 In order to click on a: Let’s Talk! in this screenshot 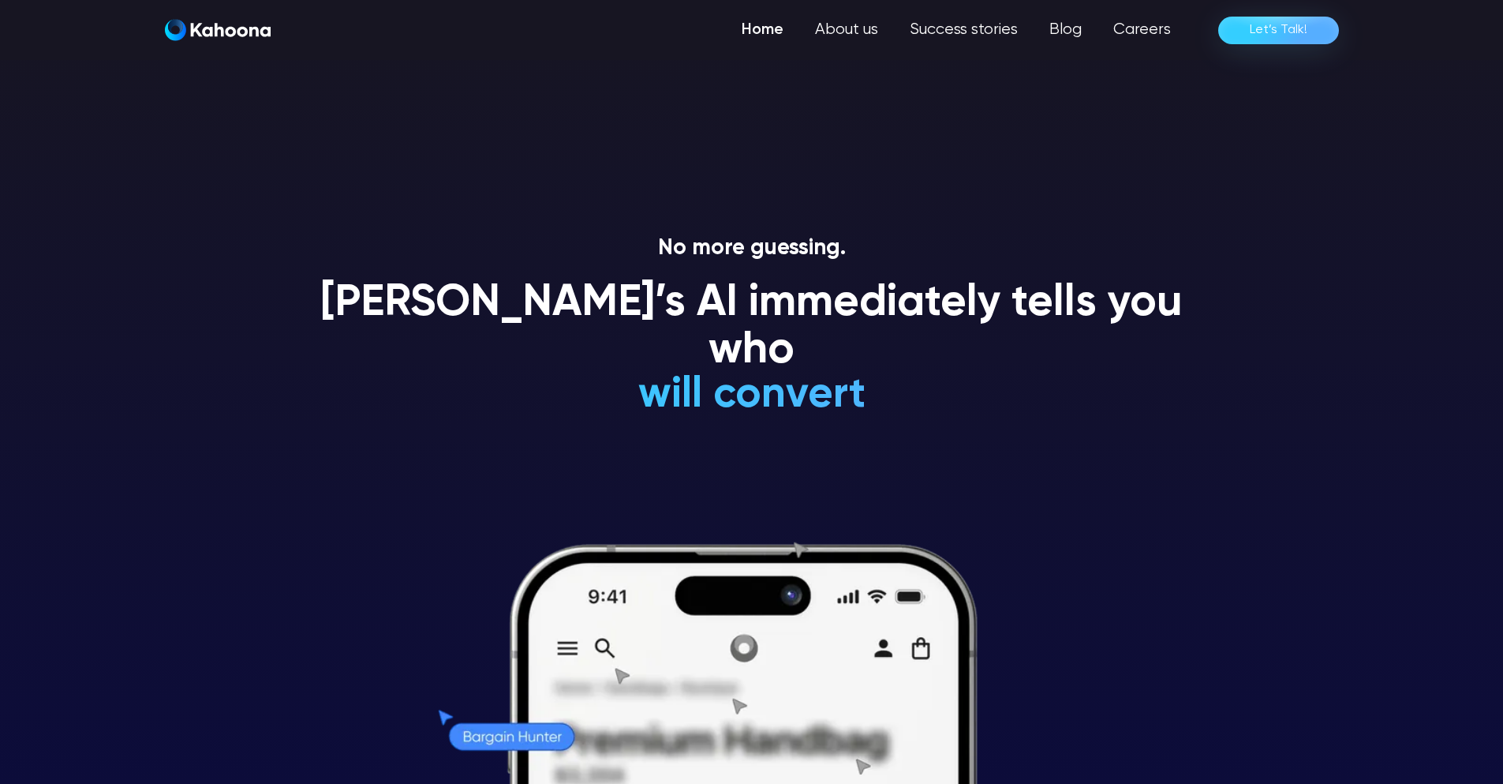, I will do `click(1278, 30)`.